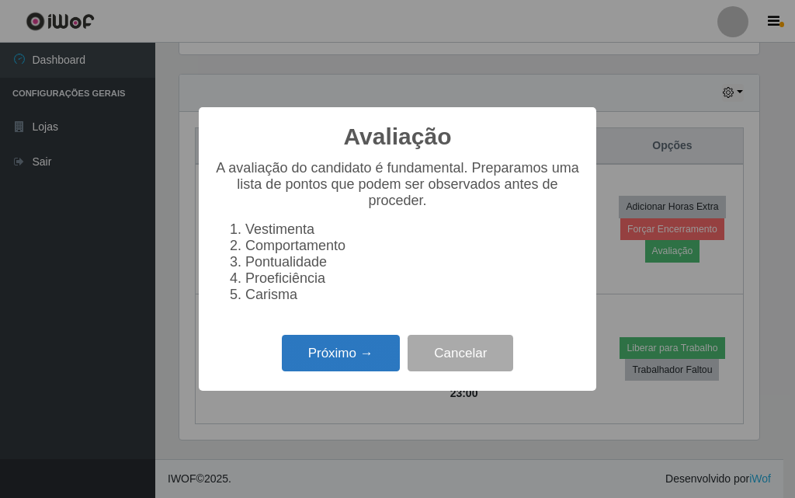 This screenshot has width=795, height=498. What do you see at coordinates (413, 294) in the screenshot?
I see `li: Carisma` at bounding box center [413, 294].